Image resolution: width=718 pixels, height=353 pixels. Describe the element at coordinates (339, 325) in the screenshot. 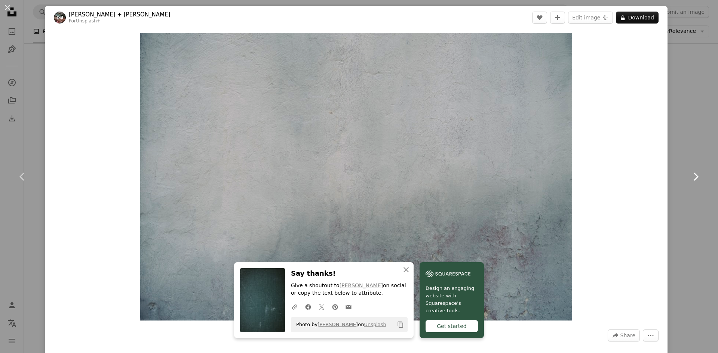

I see `span: Photo by on` at that location.